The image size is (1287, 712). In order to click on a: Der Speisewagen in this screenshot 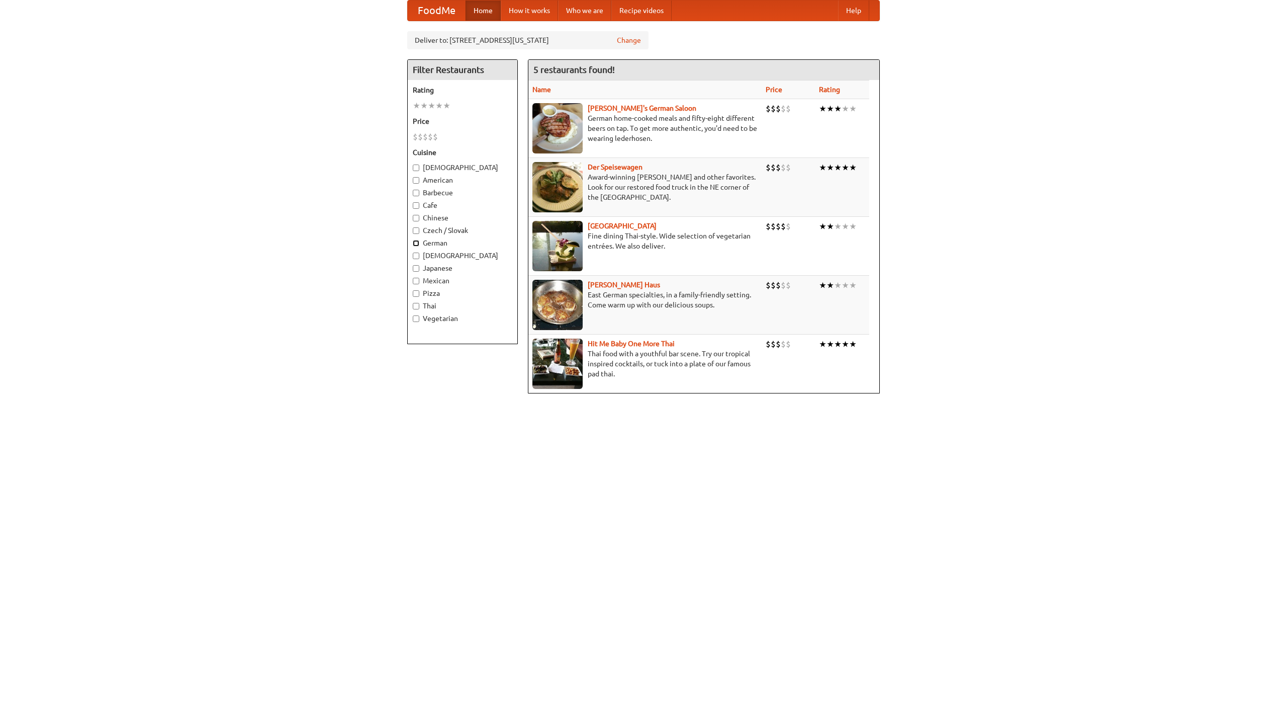, I will do `click(615, 167)`.